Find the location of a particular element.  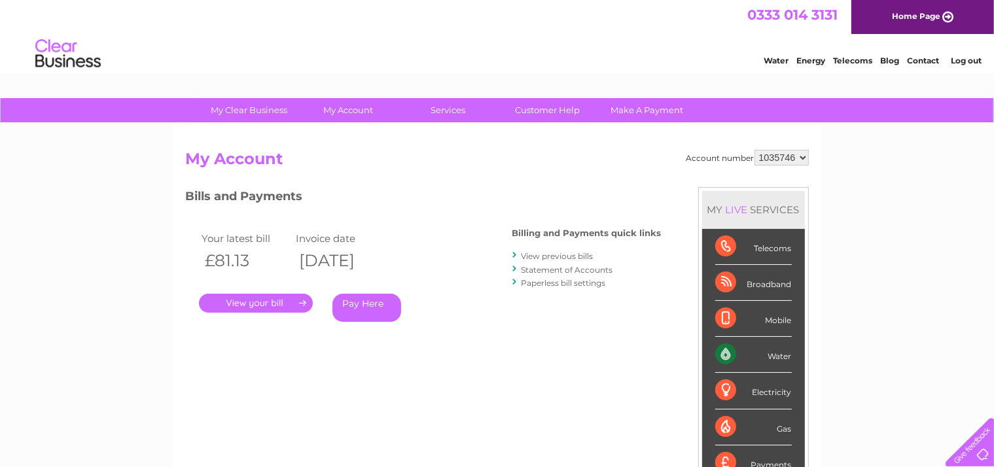

h3: Bills and Payments is located at coordinates (423, 198).